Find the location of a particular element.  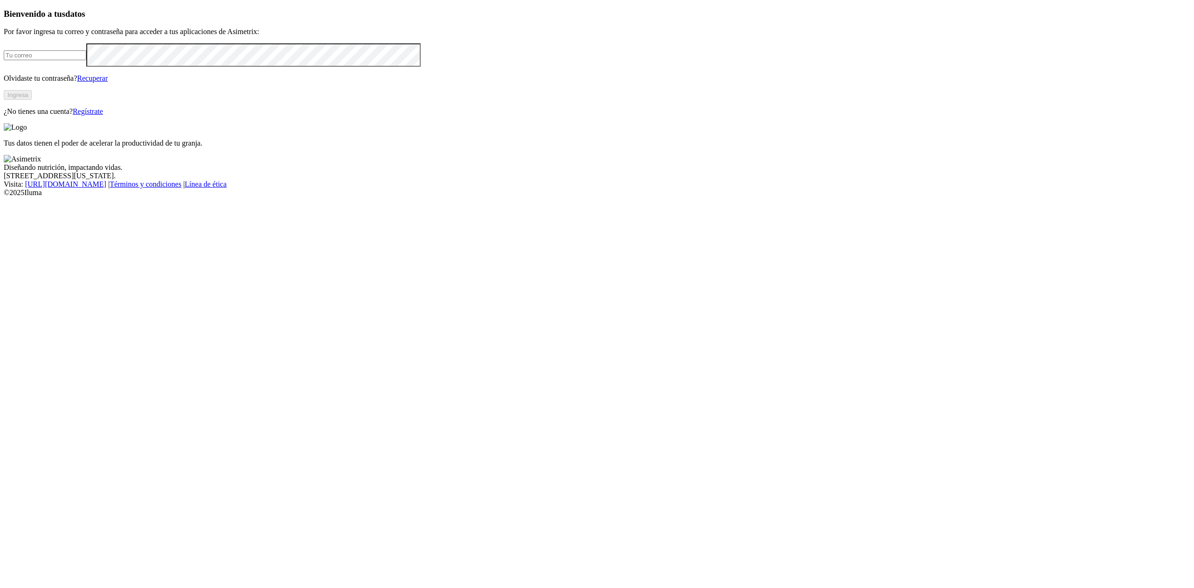

p: ¿No tienes una cuenta? is located at coordinates (597, 111).